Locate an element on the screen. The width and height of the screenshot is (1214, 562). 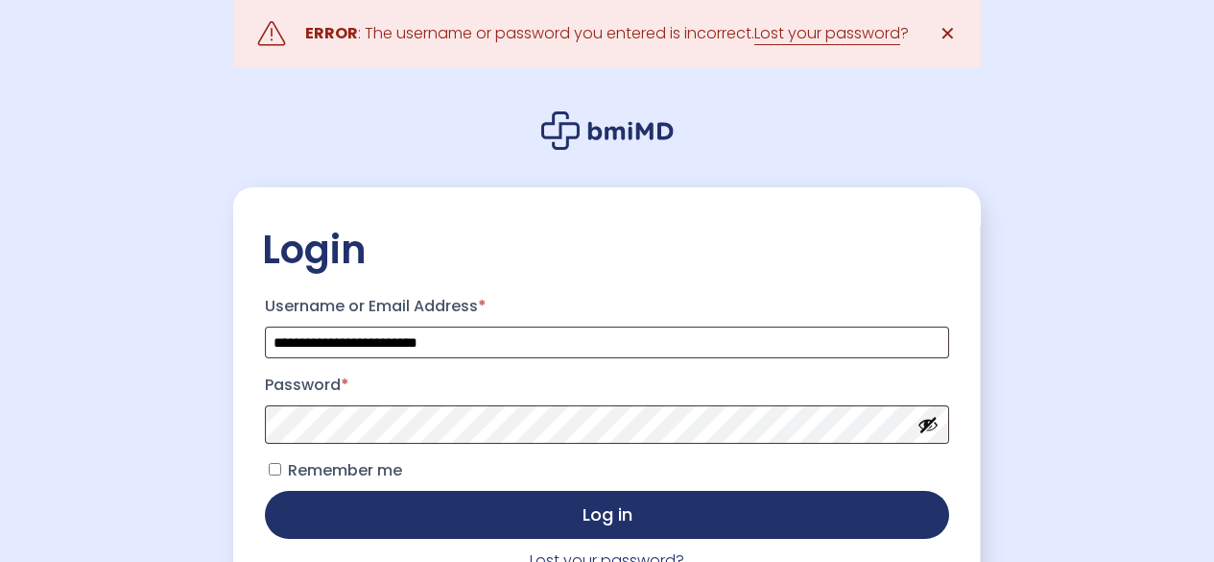
label: Username or Email Address is located at coordinates (607, 306).